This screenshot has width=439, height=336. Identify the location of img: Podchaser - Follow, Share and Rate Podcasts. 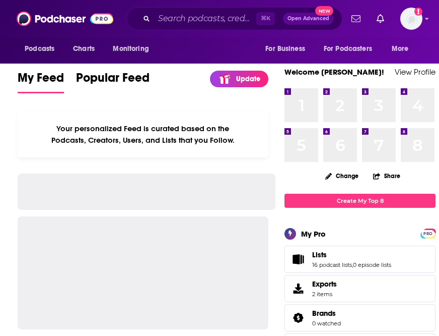
(65, 19).